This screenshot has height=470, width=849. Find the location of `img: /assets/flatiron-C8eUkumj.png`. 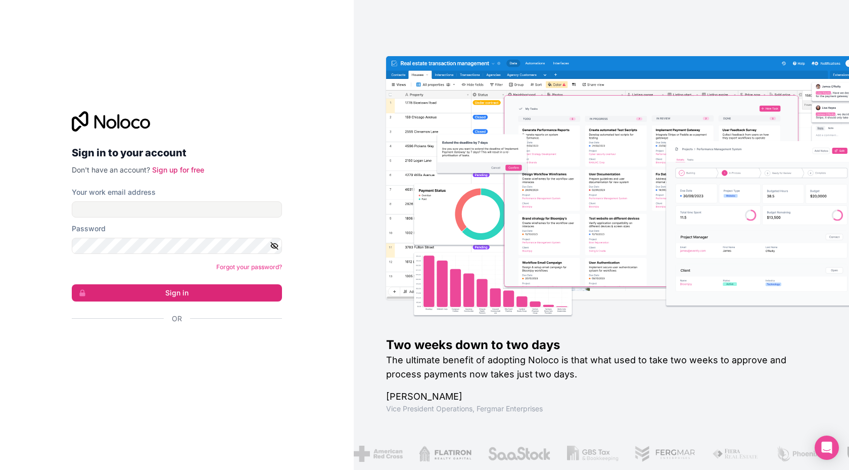

img: /assets/flatiron-C8eUkumj.png is located at coordinates (445, 454).